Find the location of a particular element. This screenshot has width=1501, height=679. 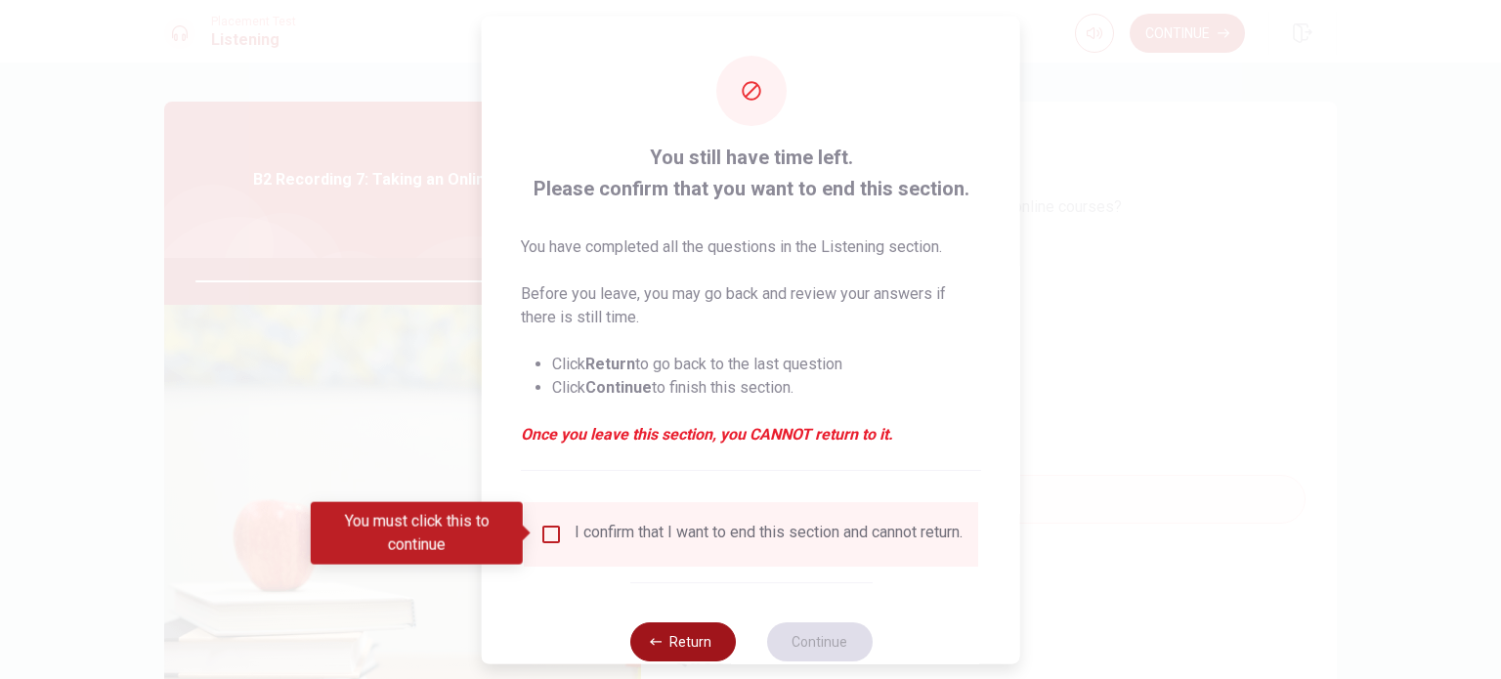

button: Return is located at coordinates (682, 641).